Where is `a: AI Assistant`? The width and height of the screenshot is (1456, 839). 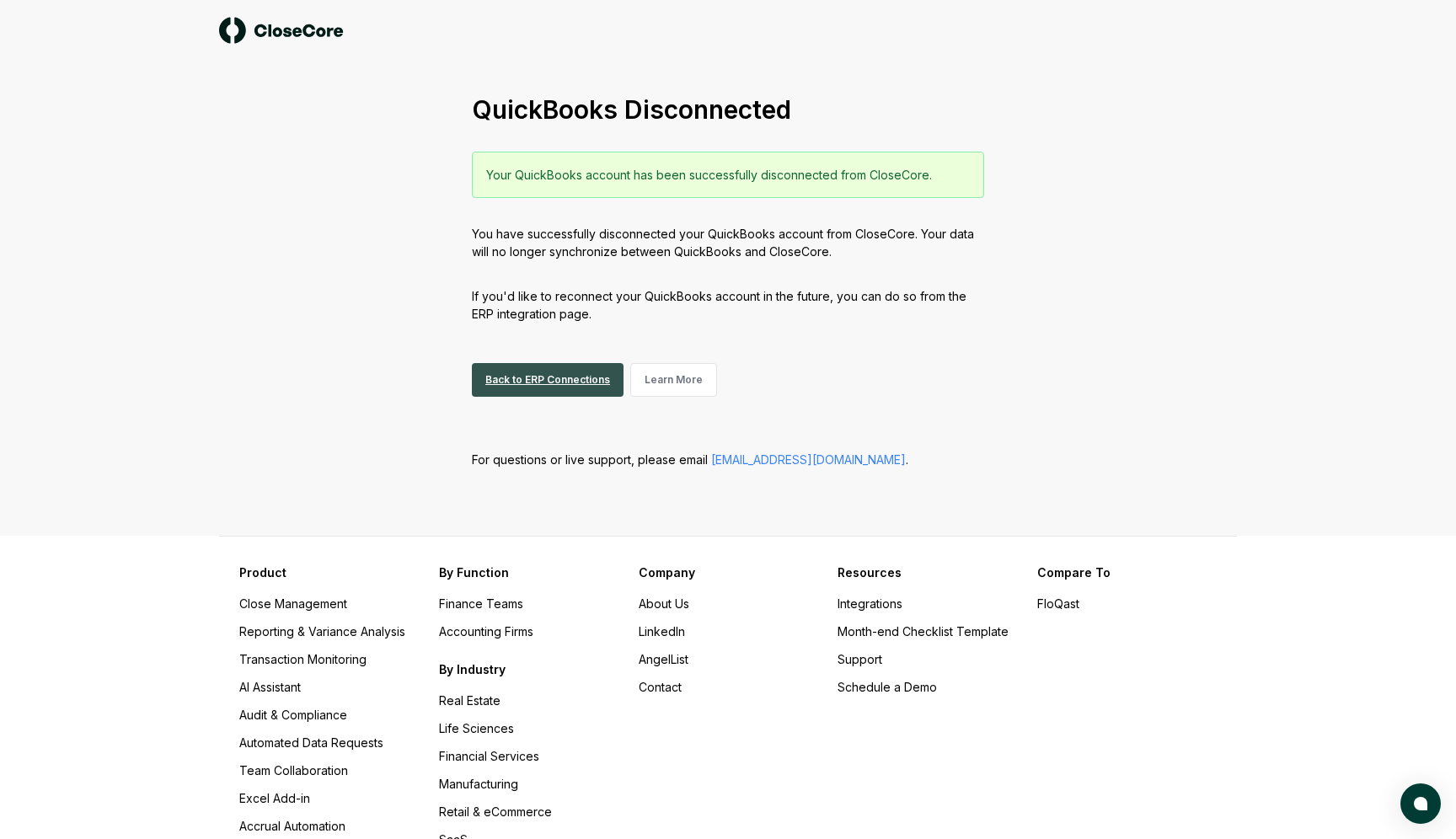
a: AI Assistant is located at coordinates (269, 686).